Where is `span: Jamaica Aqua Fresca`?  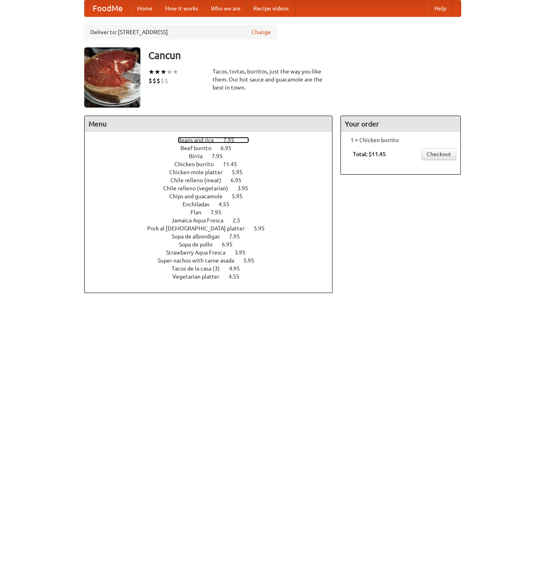 span: Jamaica Aqua Fresca is located at coordinates (201, 220).